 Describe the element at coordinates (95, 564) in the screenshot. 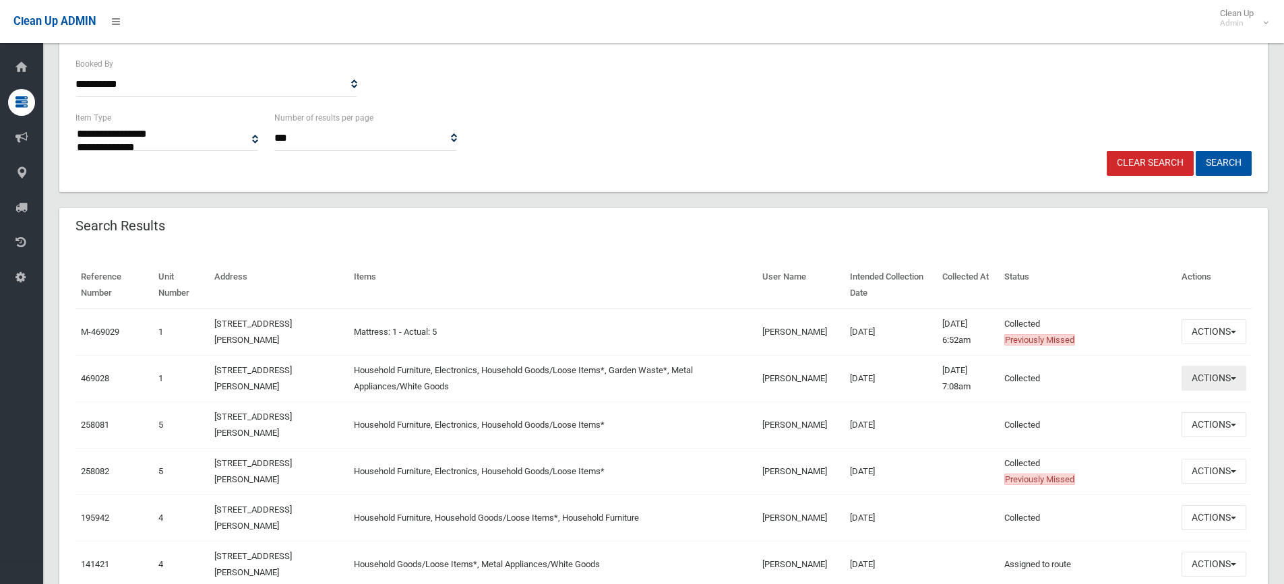

I see `a: 141421` at that location.